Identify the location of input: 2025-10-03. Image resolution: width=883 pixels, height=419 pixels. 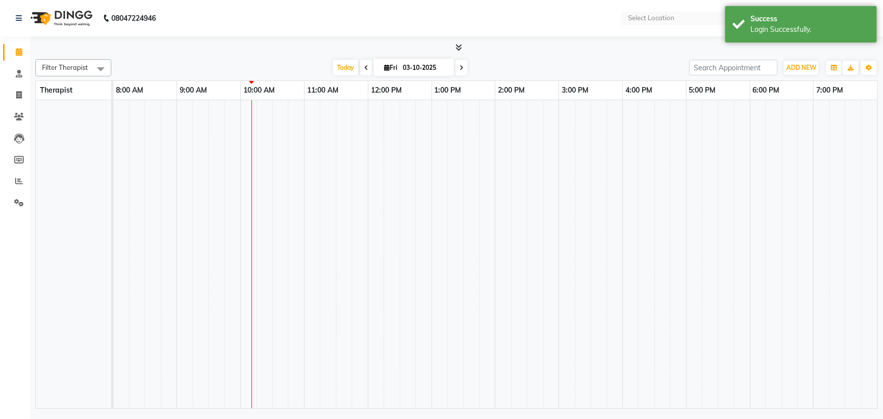
(425, 68).